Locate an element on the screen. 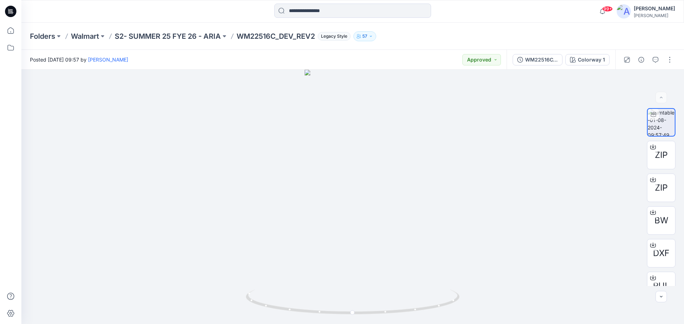  span: Legacy Style is located at coordinates (334, 36).